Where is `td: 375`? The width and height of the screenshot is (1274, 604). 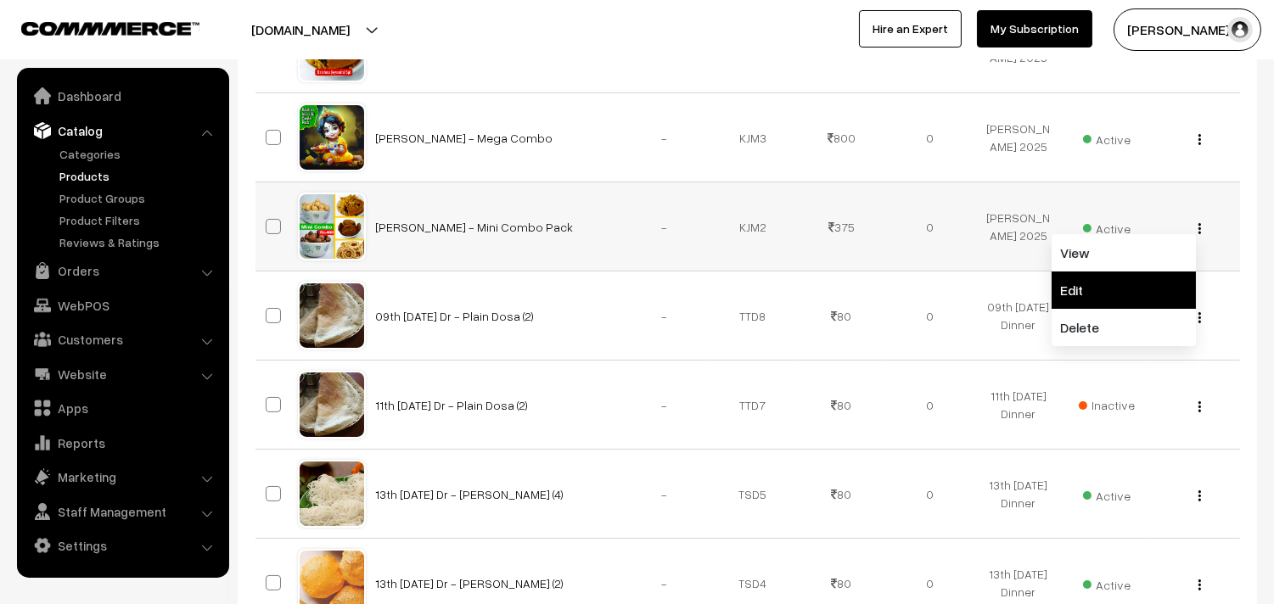
td: 375 is located at coordinates (841, 227).